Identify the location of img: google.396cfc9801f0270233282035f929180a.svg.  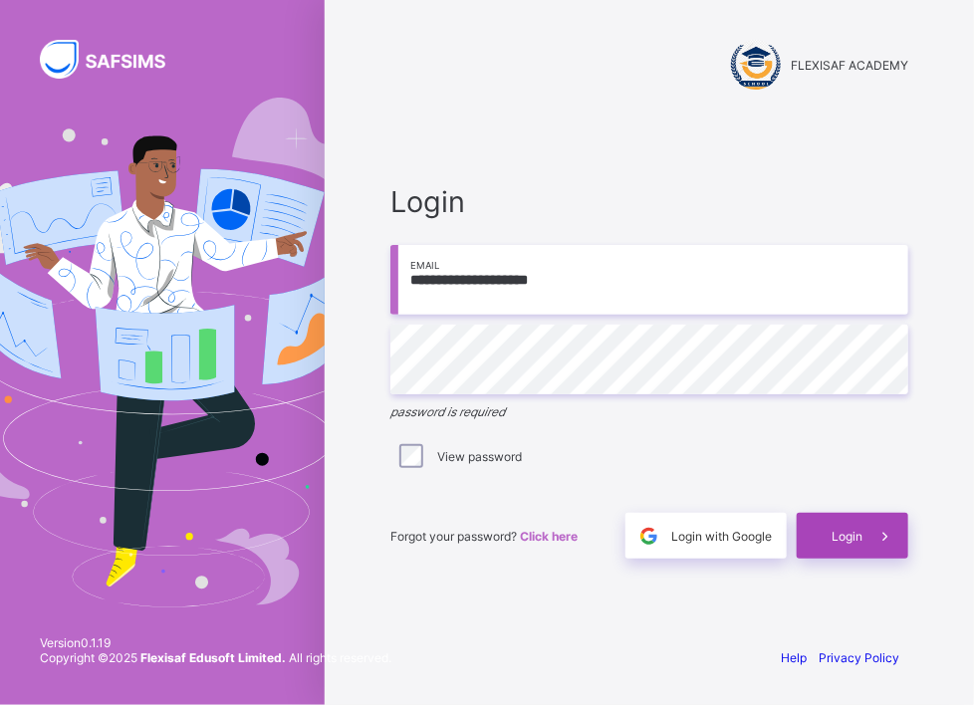
(648, 536).